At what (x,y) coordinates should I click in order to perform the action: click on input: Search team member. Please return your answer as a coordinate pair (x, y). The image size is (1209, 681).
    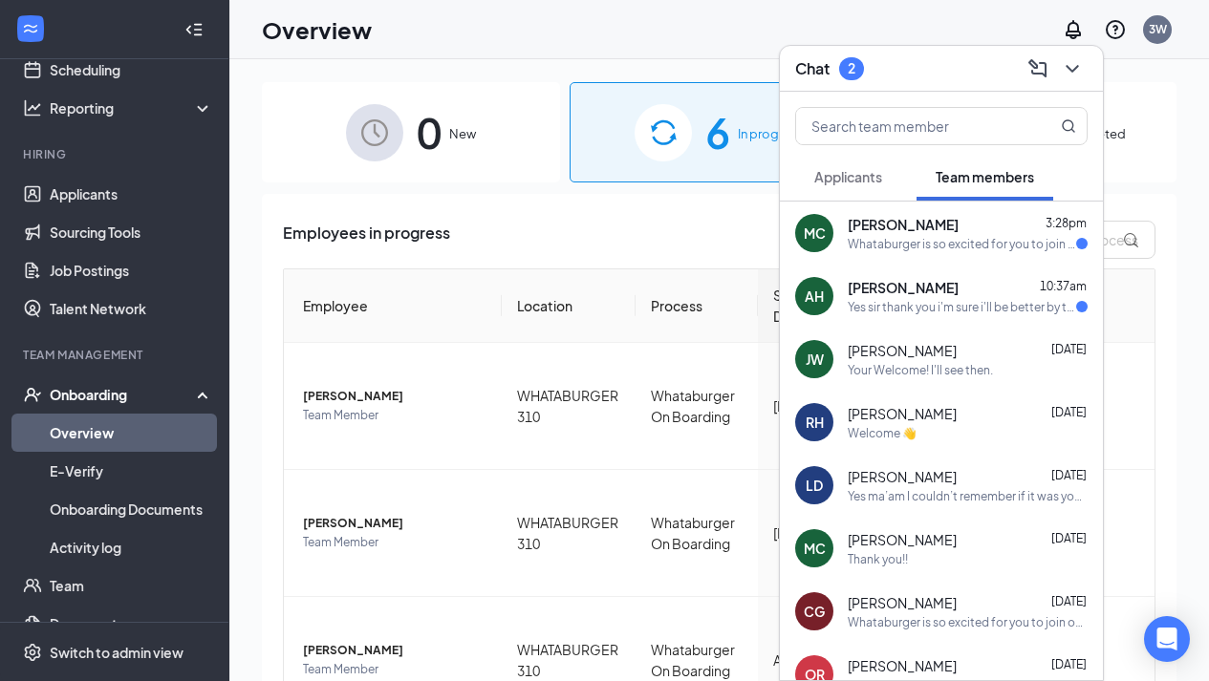
    Looking at the image, I should click on (909, 126).